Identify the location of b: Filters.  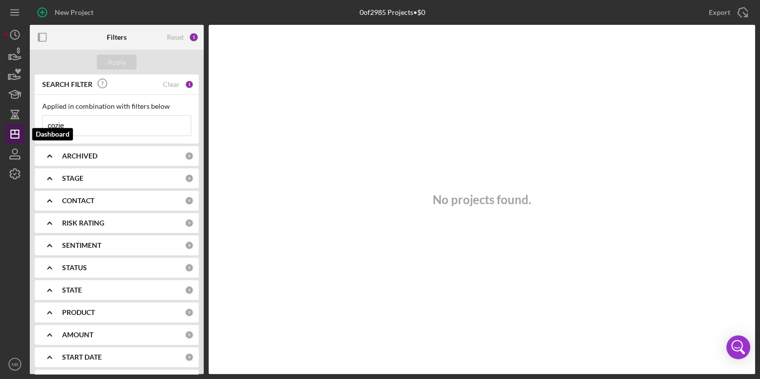
(117, 37).